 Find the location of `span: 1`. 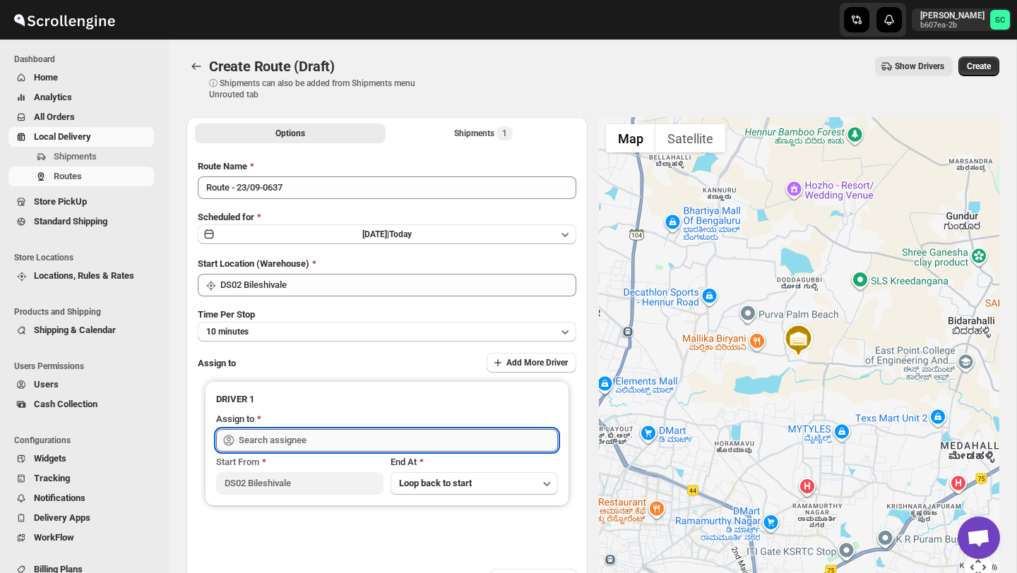

span: 1 is located at coordinates (504, 133).